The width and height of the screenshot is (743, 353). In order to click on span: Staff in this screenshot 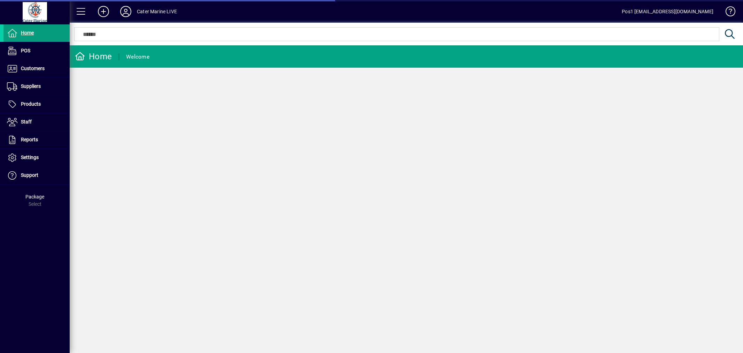, I will do `click(26, 122)`.